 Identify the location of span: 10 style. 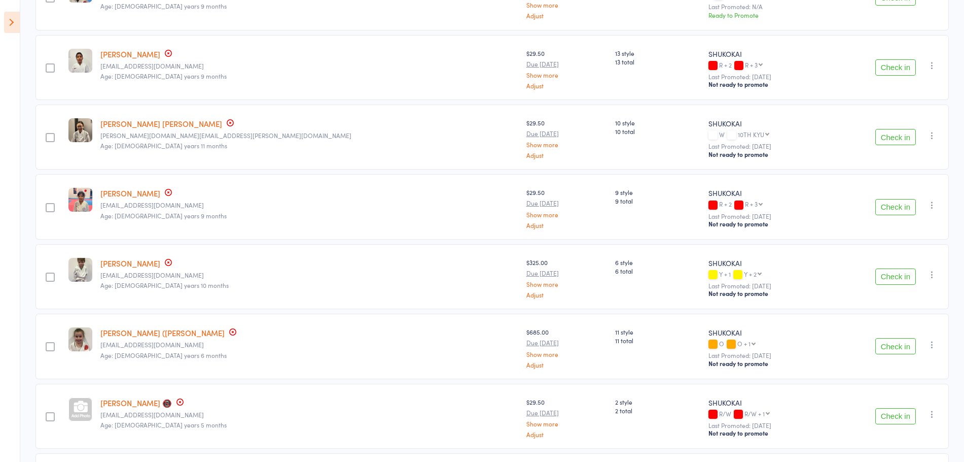
(658, 122).